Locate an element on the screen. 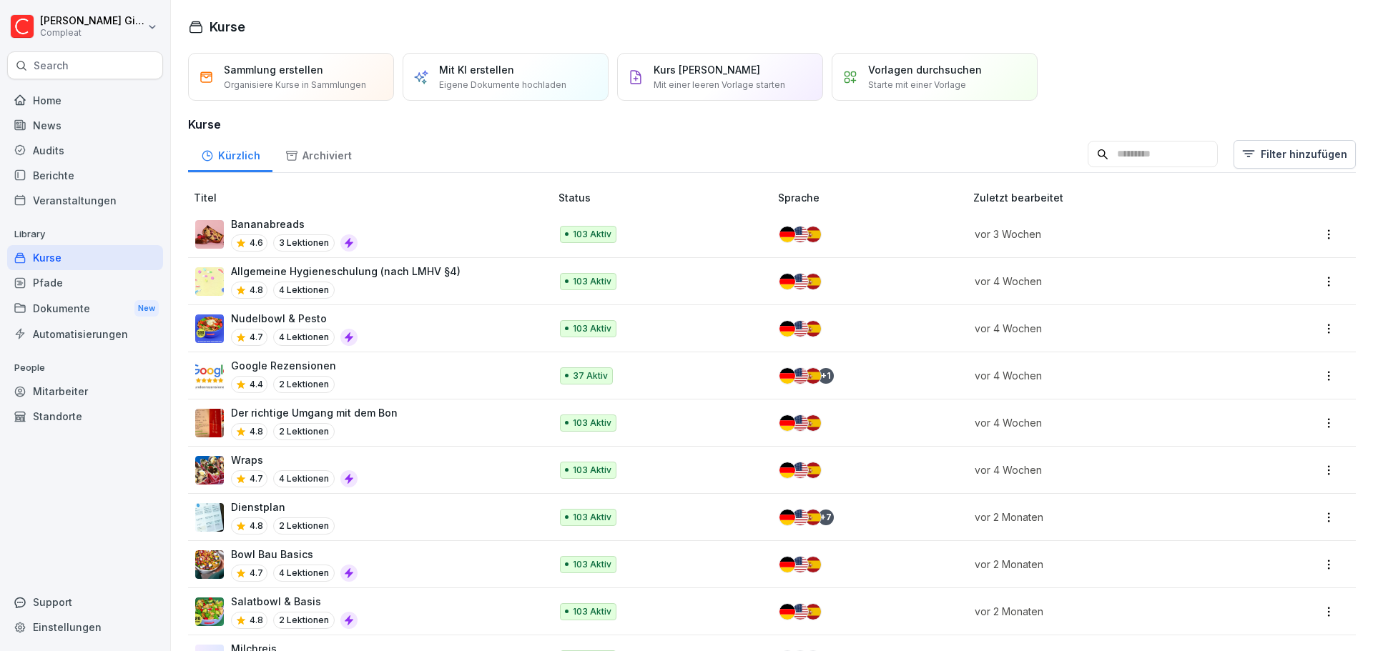 The width and height of the screenshot is (1373, 651). h3: Kurse is located at coordinates (771, 124).